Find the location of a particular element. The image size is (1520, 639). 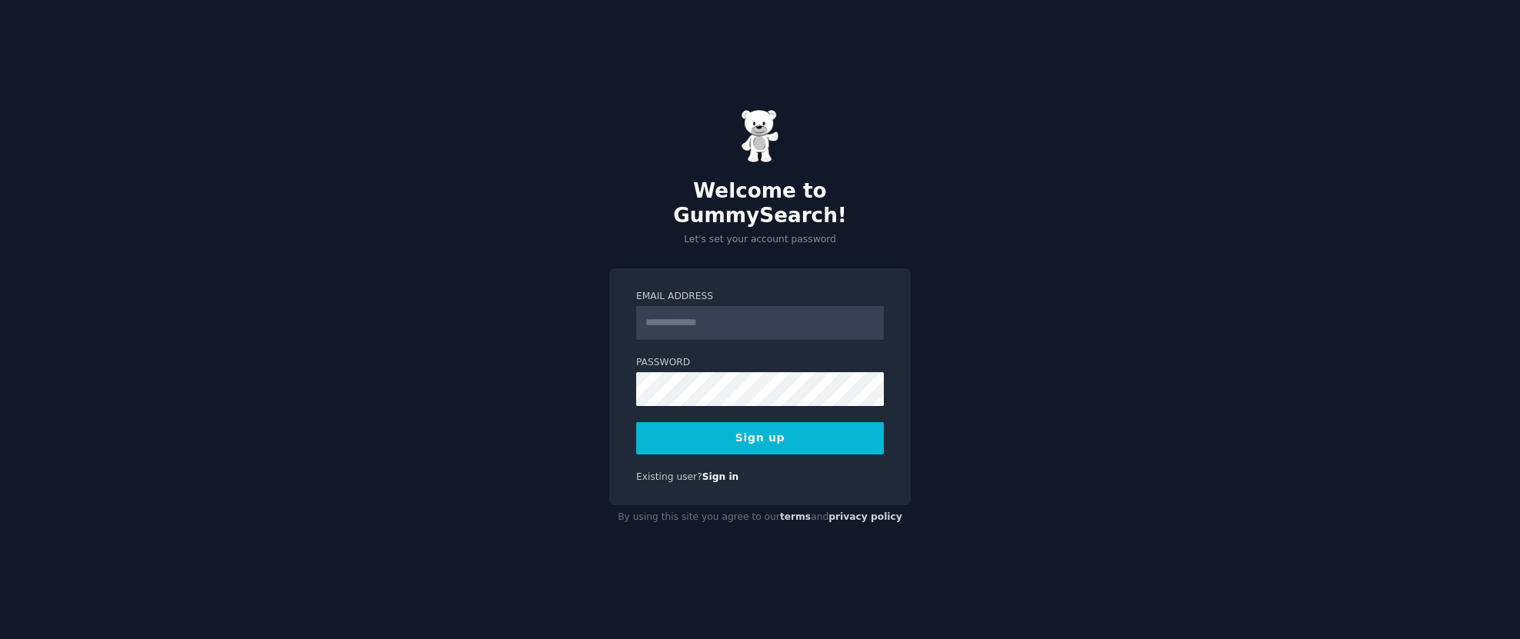

div: By using this site you agree to our and is located at coordinates (760, 518).